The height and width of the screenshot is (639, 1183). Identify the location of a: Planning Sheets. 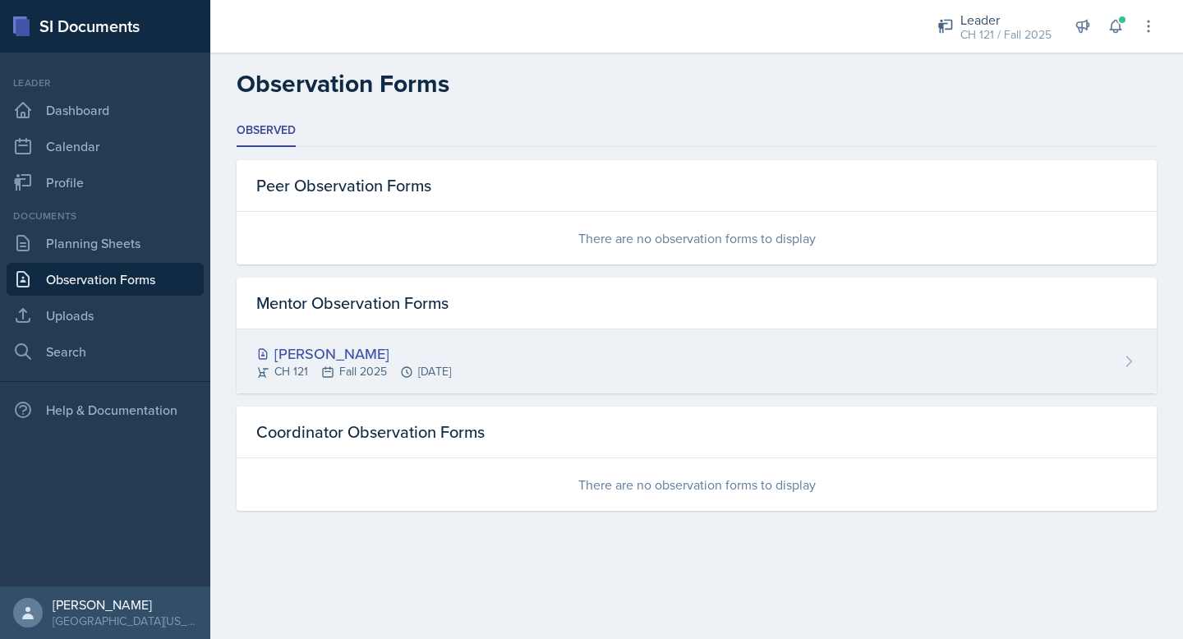
(105, 243).